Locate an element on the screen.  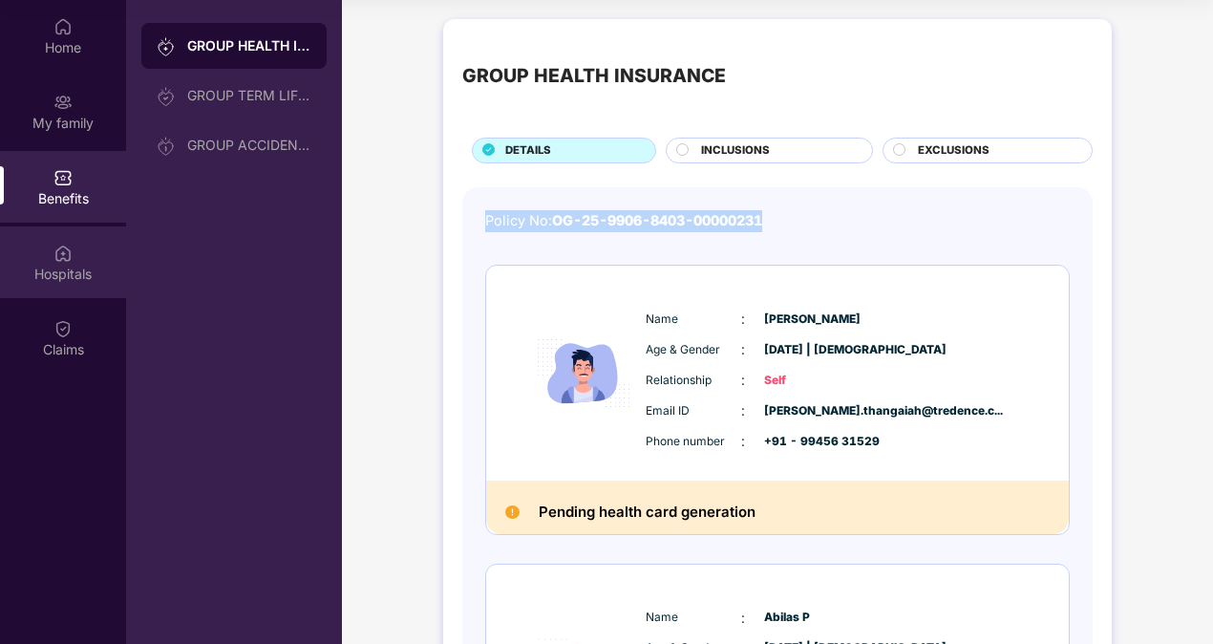
div: GROUP ACCIDENTAL INSURANCE is located at coordinates (249, 145).